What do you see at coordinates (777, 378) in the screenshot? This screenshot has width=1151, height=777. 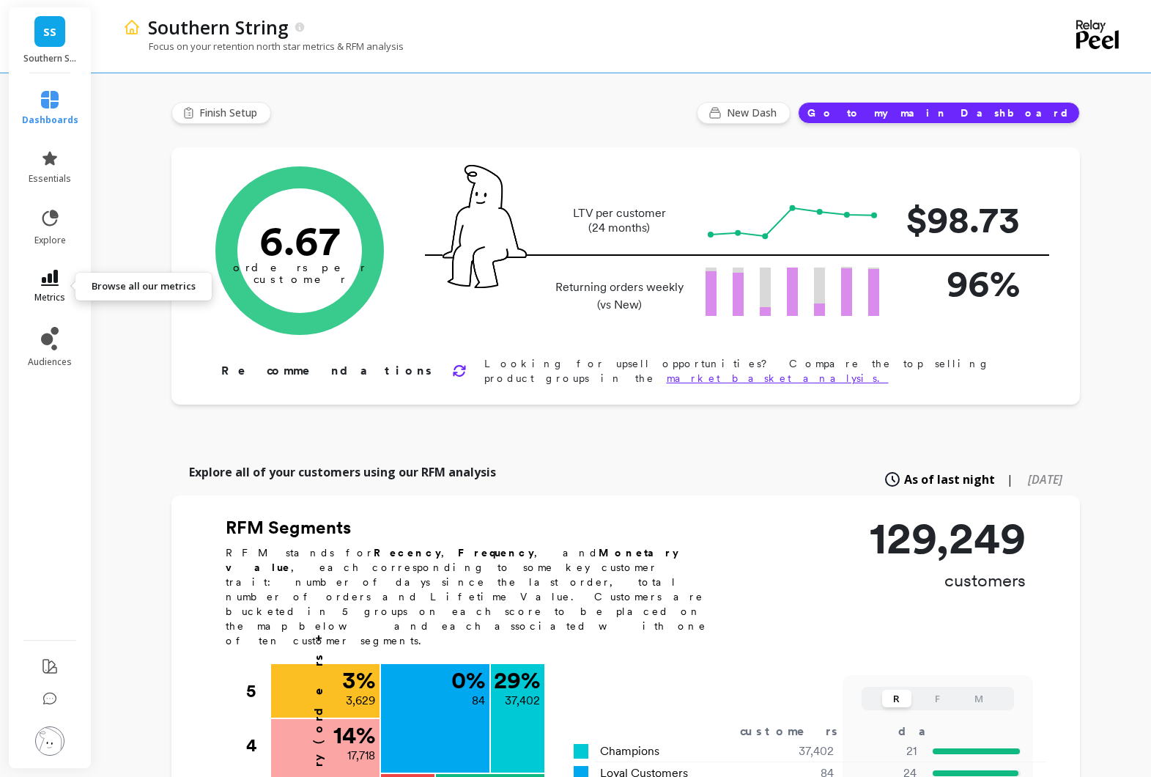 I see `a: market basket analysis.` at bounding box center [777, 378].